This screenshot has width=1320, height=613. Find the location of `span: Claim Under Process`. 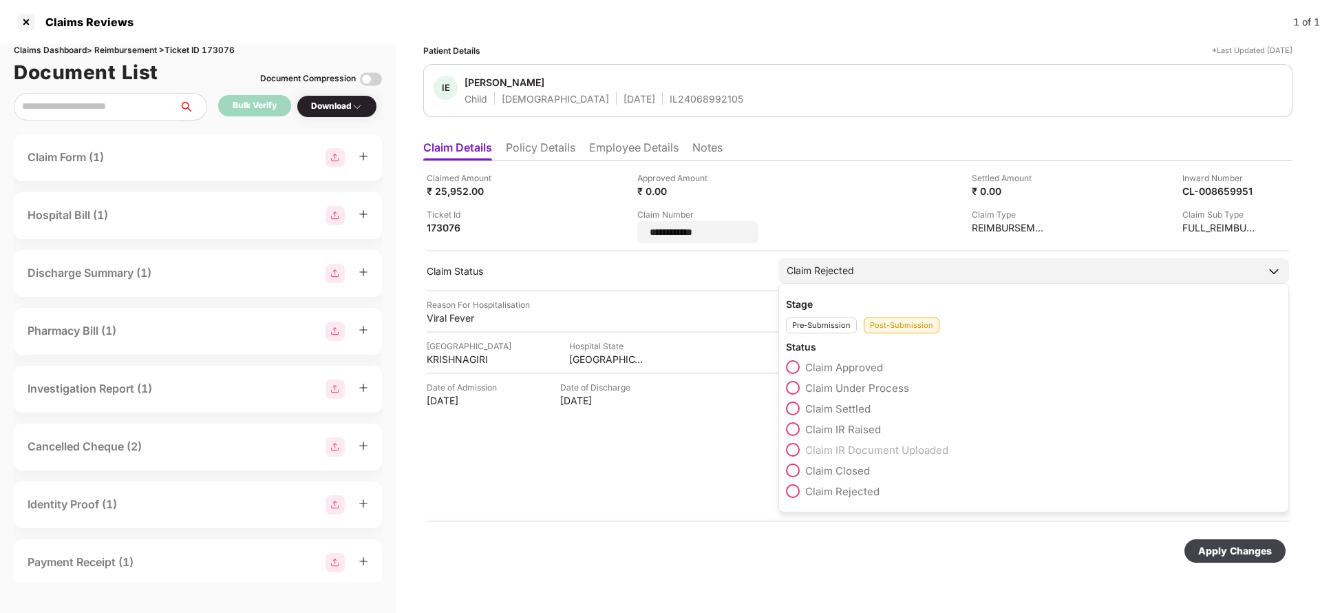

span: Claim Under Process is located at coordinates (857, 388).